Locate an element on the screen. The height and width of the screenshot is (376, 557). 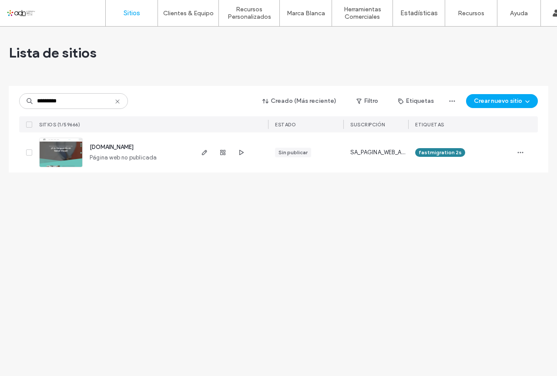
label: Sitios is located at coordinates (132, 13).